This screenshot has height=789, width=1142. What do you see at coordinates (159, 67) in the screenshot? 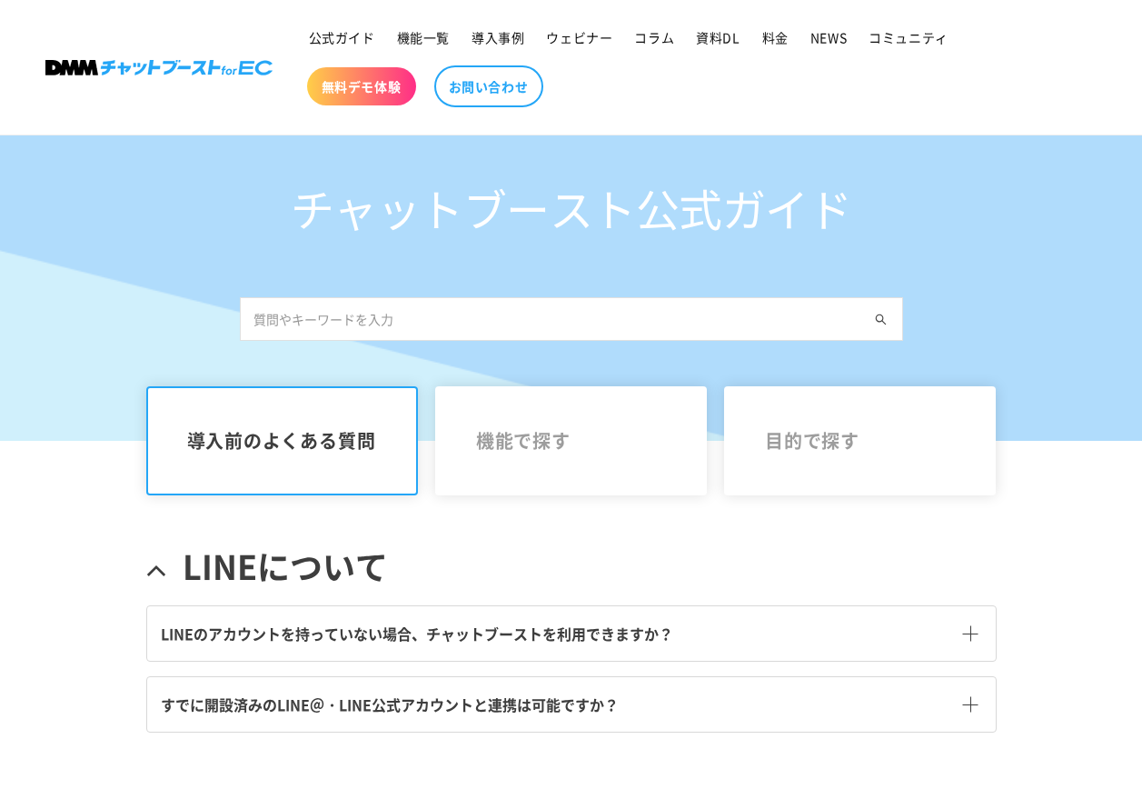
I see `img: 株式会社DMM Boost` at bounding box center [159, 67].